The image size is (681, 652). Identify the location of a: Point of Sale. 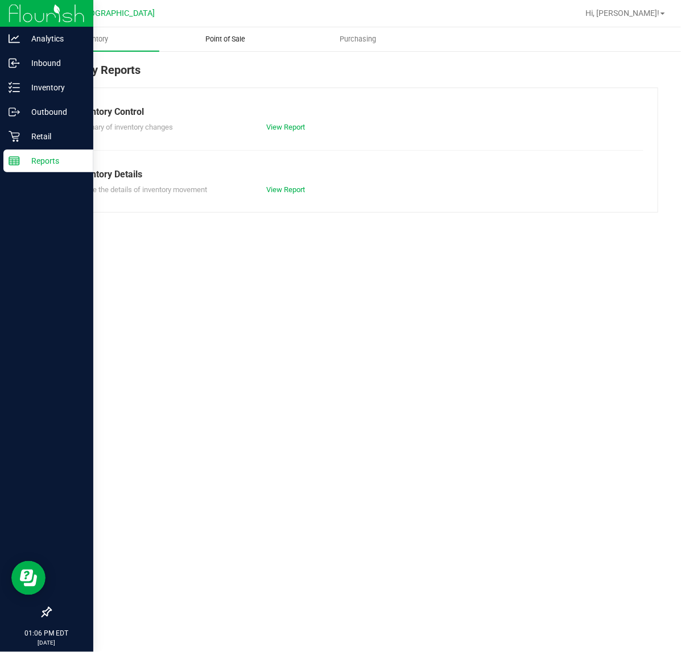
(225, 39).